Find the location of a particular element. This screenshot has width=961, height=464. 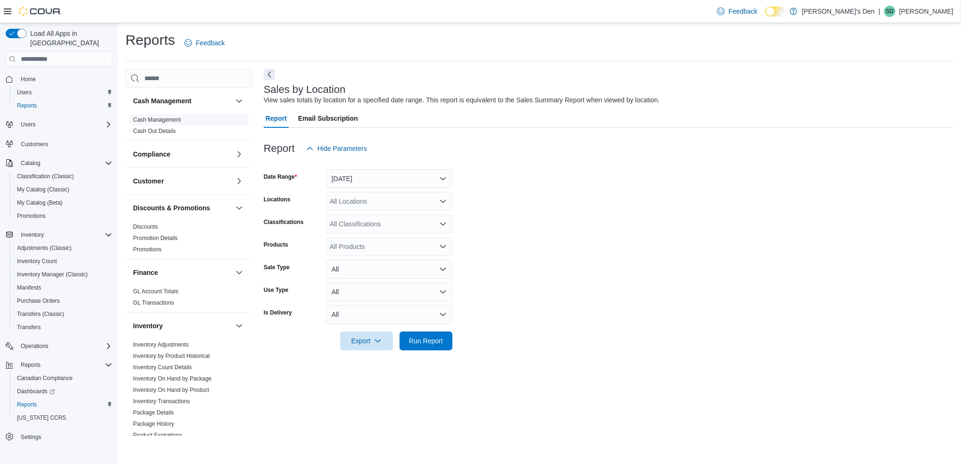

span: GL Account Totals is located at coordinates (156, 292).